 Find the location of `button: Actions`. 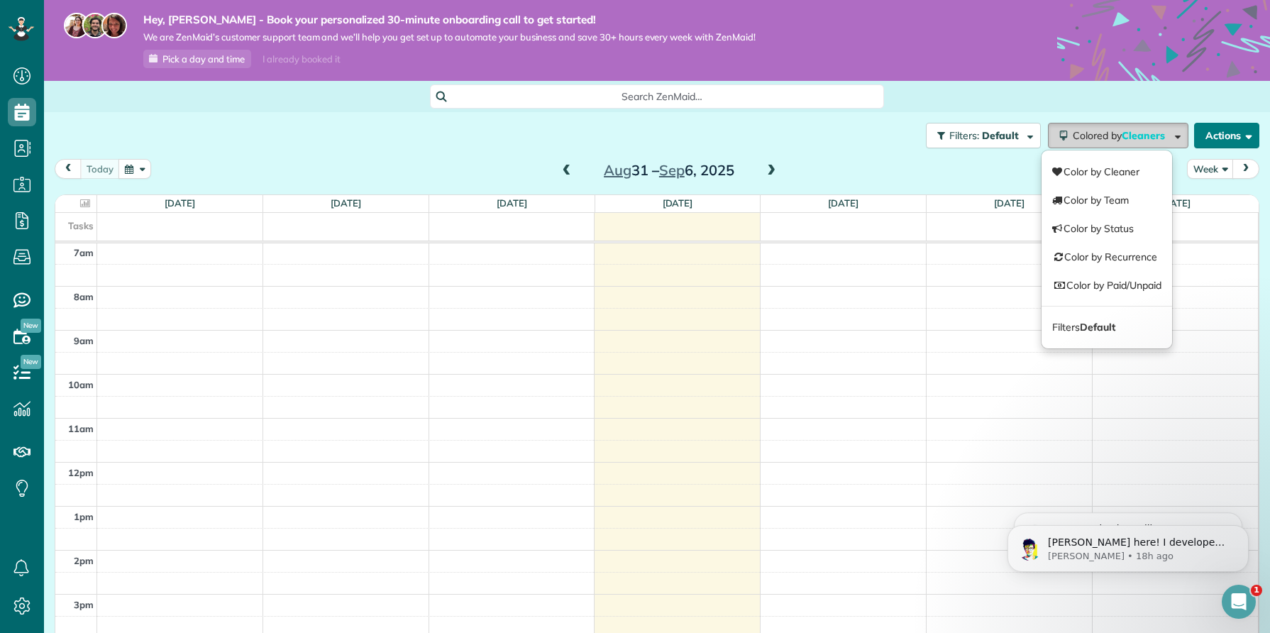

button: Actions is located at coordinates (1227, 136).